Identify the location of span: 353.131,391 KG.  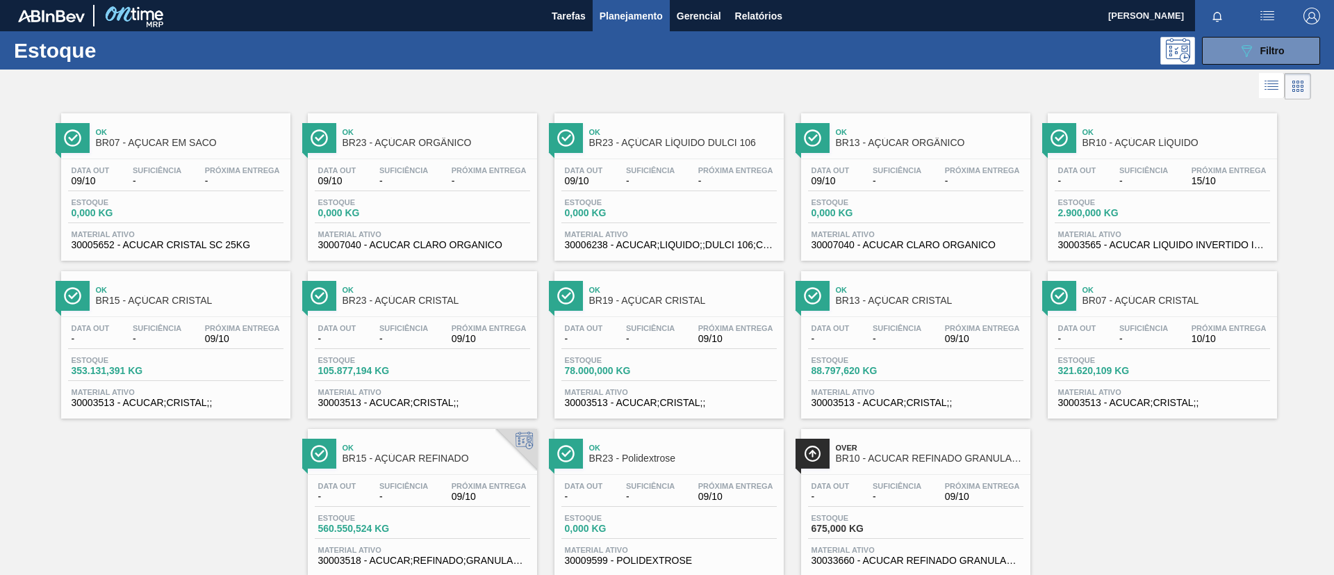
(120, 370).